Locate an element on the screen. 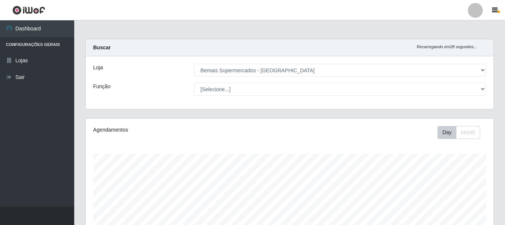 This screenshot has height=225, width=505. div: First group is located at coordinates (459, 132).